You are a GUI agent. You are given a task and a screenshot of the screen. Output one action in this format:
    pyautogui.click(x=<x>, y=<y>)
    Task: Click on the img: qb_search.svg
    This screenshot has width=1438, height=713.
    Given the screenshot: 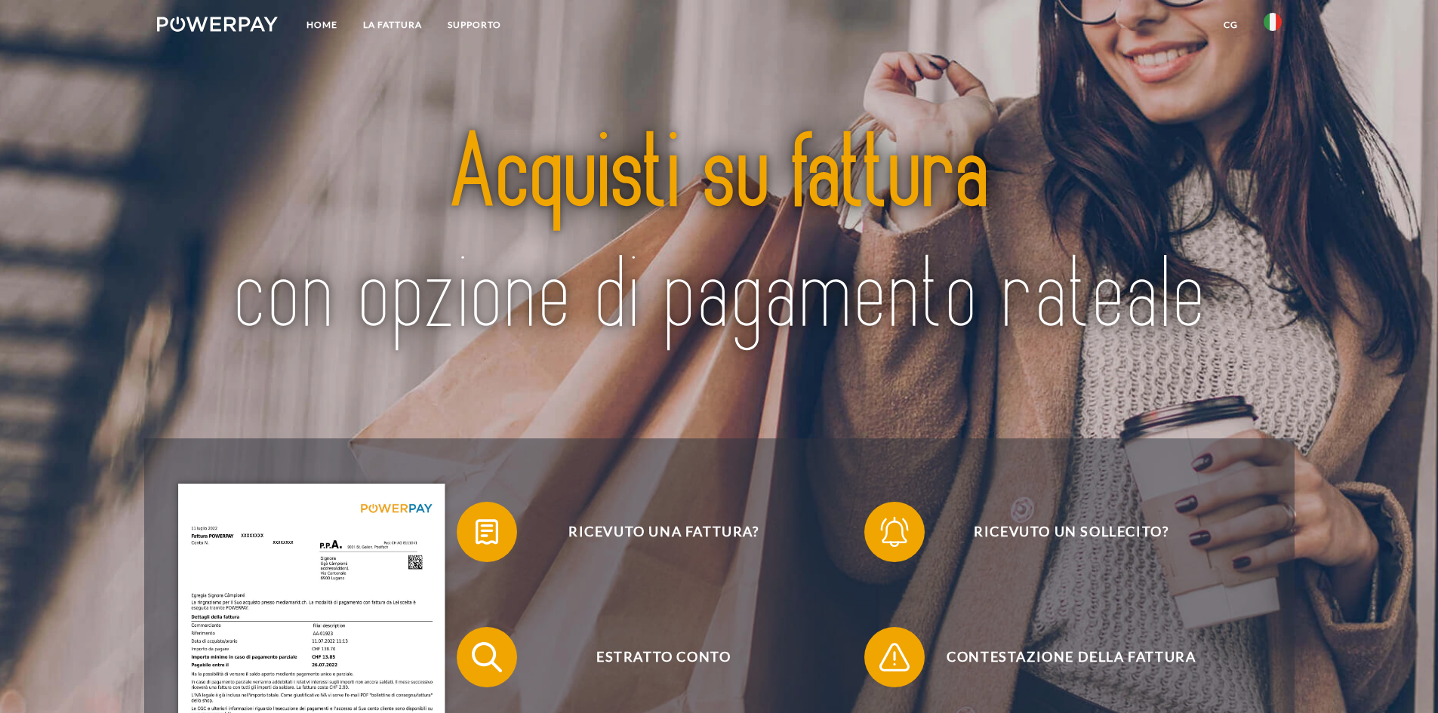 What is the action you would take?
    pyautogui.click(x=487, y=657)
    